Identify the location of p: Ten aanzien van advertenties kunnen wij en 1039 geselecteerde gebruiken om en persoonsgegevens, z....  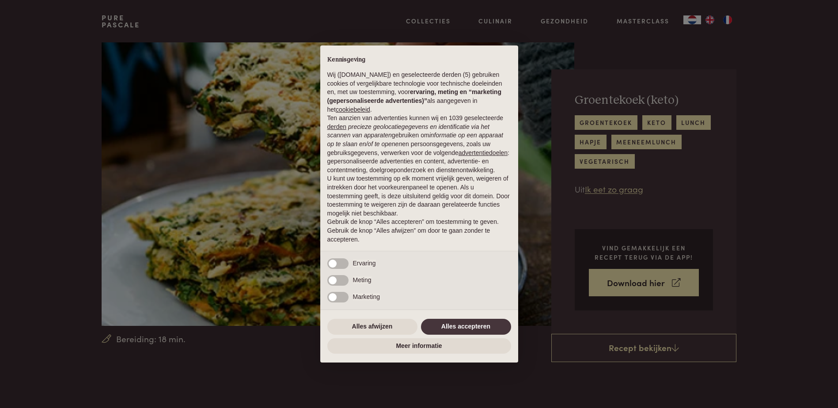
(419, 144).